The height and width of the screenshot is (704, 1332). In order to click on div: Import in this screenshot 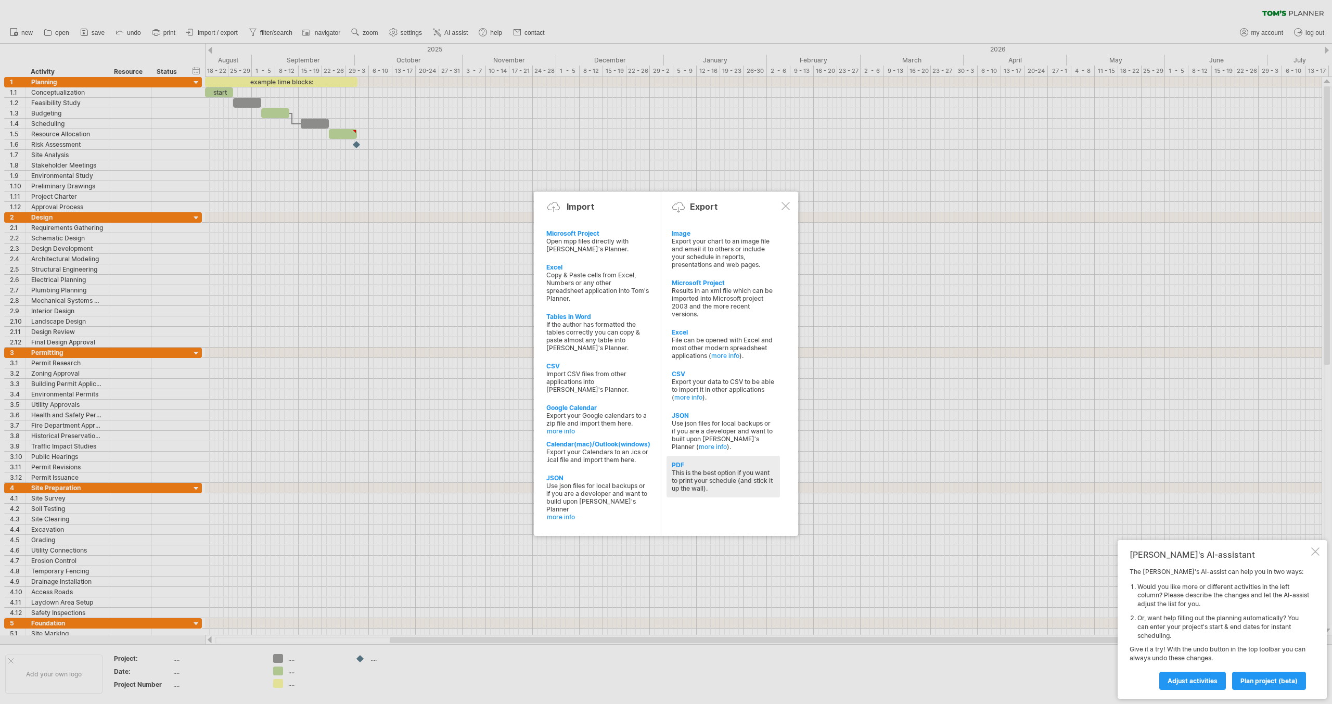, I will do `click(580, 207)`.